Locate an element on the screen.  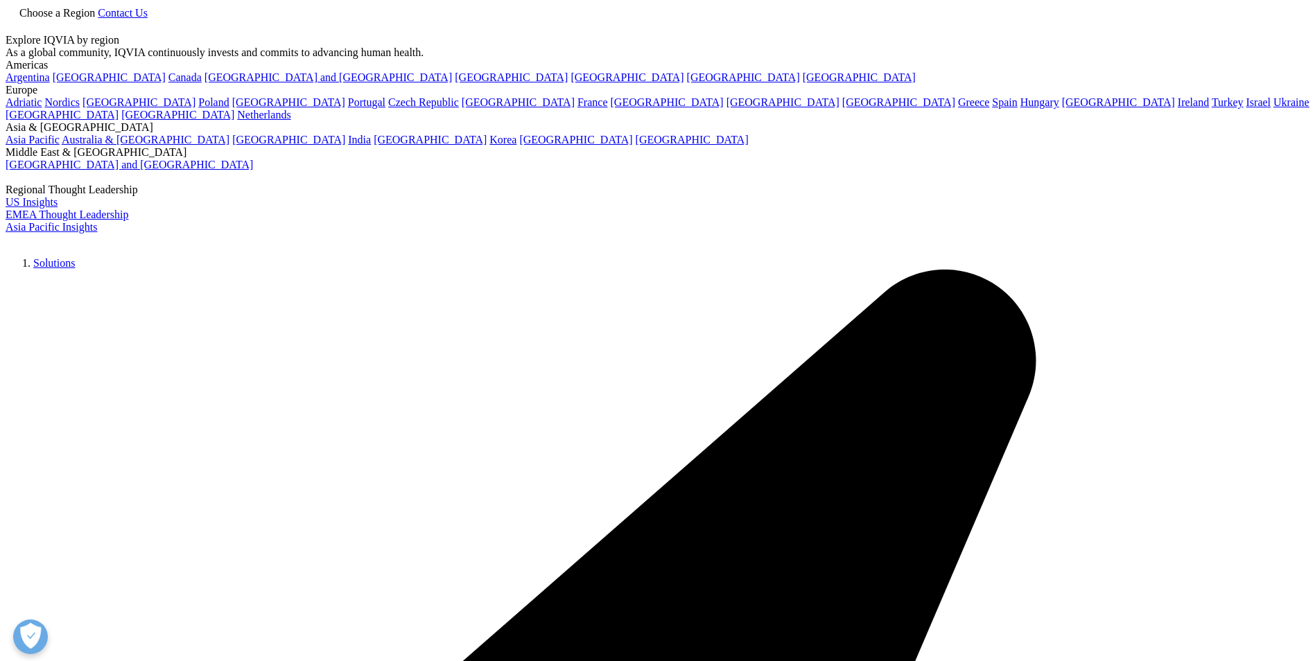
a: Netherlands is located at coordinates (263, 114).